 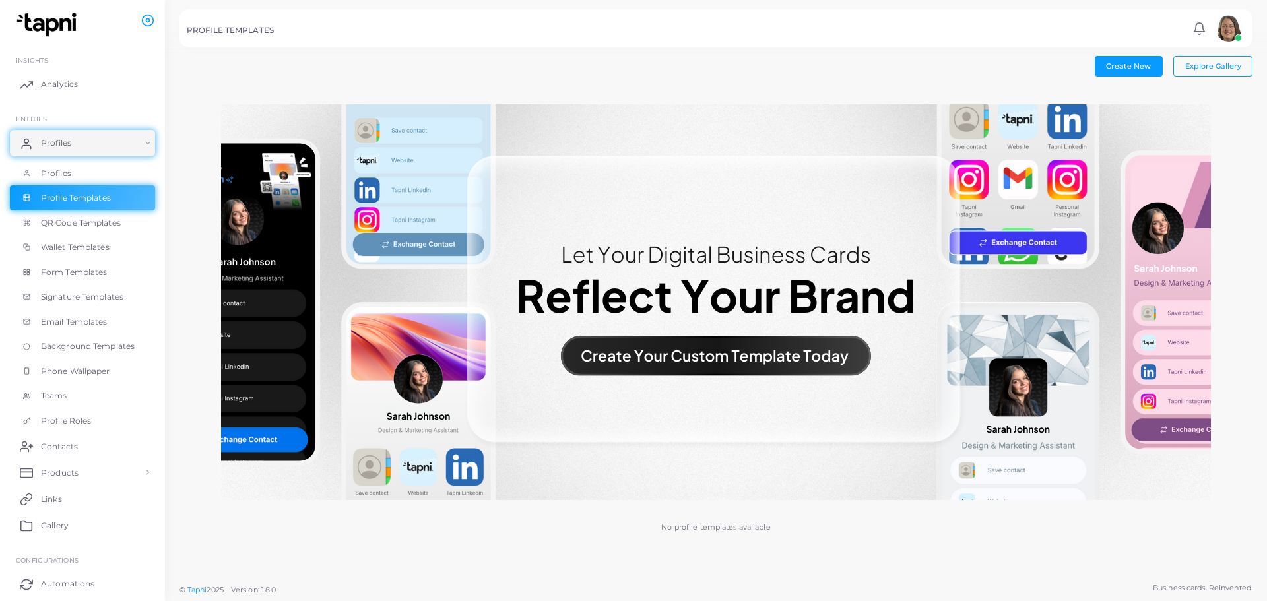 What do you see at coordinates (55, 526) in the screenshot?
I see `span: Gallery` at bounding box center [55, 526].